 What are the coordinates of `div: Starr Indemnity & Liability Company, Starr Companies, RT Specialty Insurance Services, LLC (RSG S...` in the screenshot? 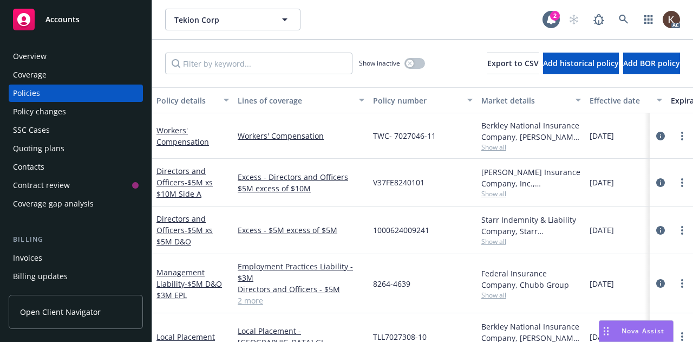 It's located at (531, 225).